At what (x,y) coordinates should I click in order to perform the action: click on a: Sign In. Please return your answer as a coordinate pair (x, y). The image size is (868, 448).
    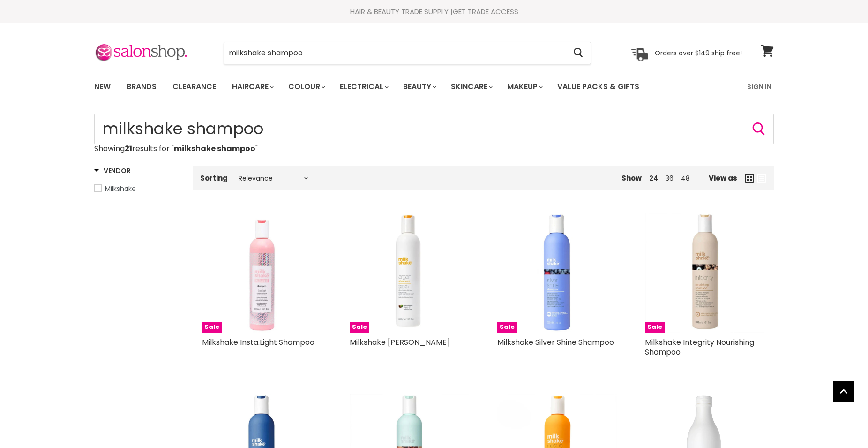
    Looking at the image, I should click on (759, 87).